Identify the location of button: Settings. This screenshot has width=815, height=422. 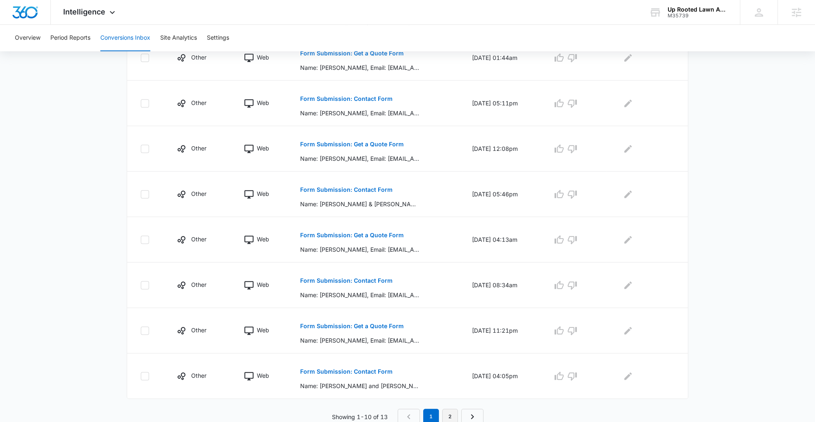
(218, 38).